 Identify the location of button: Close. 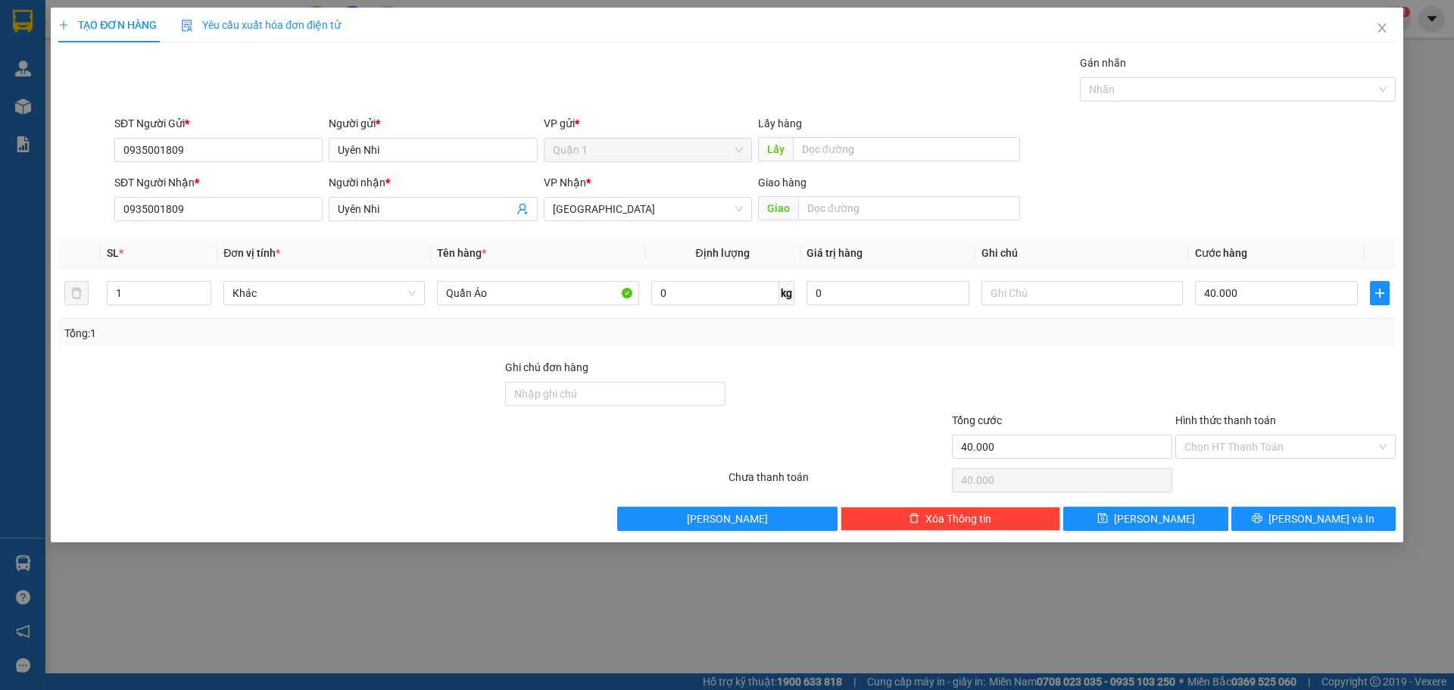
(1382, 29).